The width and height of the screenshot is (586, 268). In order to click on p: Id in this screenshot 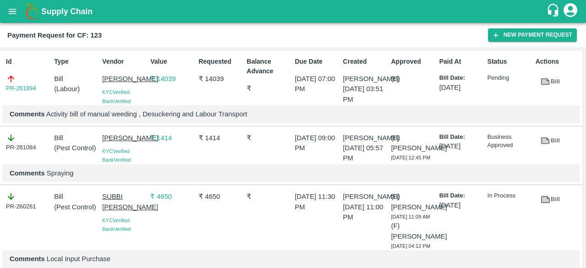, I will do `click(28, 61)`.